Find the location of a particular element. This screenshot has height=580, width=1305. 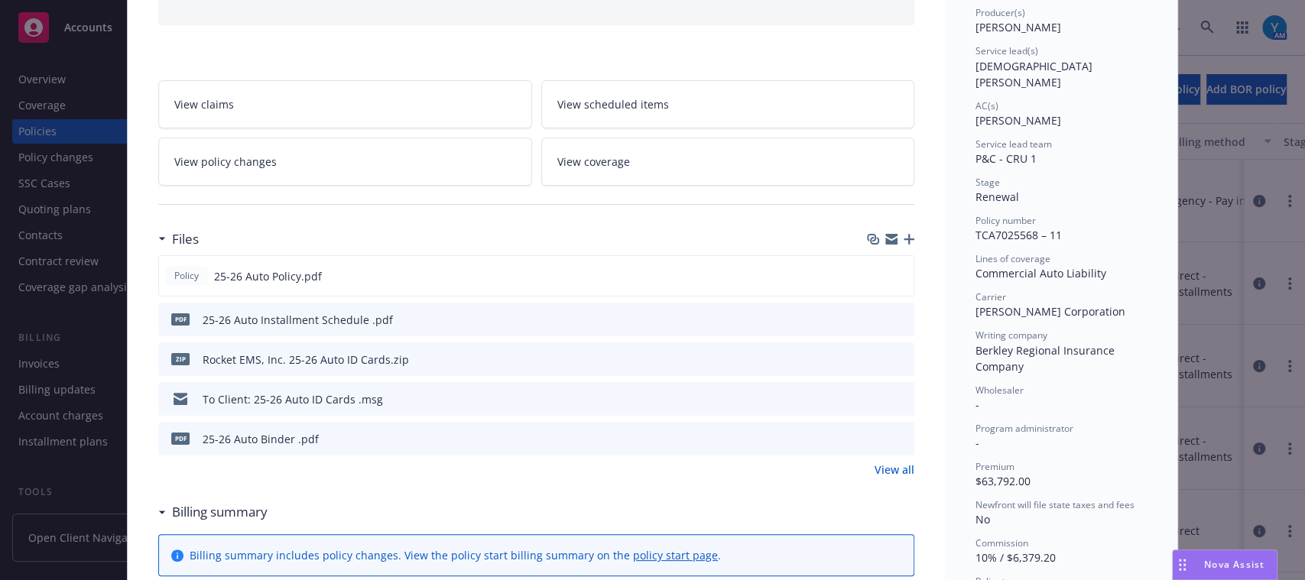

a: policy start page is located at coordinates (675, 555).